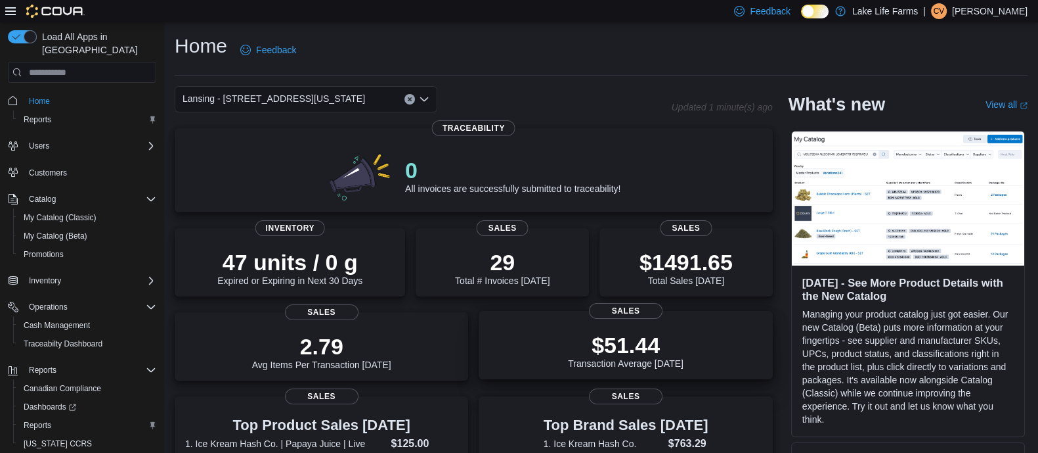 The width and height of the screenshot is (1038, 453). I want to click on h1: Home, so click(201, 46).